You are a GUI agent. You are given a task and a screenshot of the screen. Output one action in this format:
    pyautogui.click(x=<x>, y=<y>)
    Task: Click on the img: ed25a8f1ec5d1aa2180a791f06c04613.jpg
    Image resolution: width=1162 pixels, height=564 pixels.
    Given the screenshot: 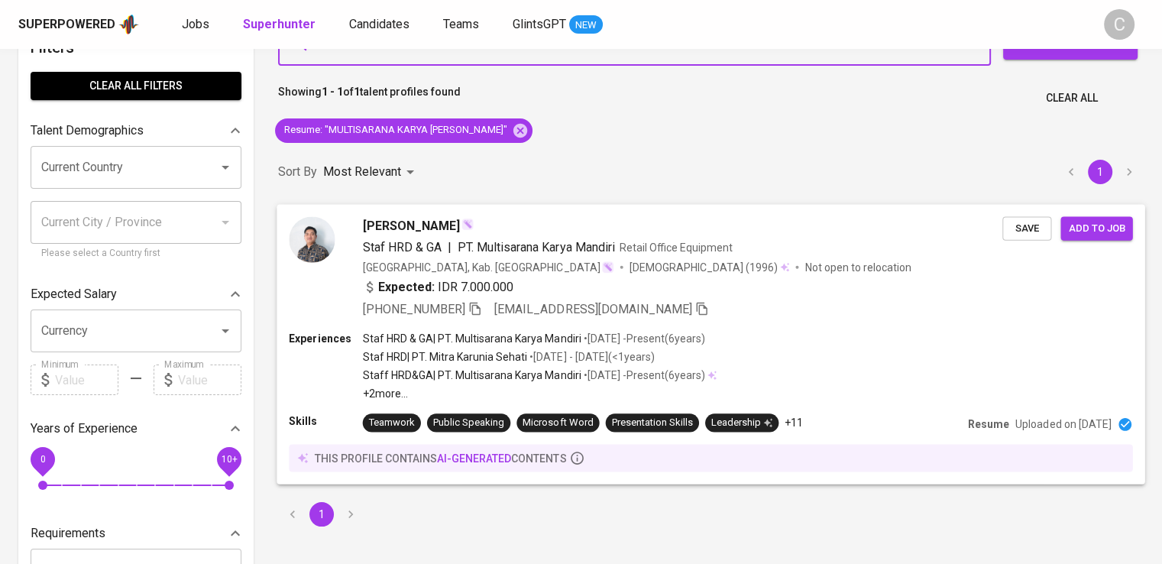 What is the action you would take?
    pyautogui.click(x=312, y=239)
    